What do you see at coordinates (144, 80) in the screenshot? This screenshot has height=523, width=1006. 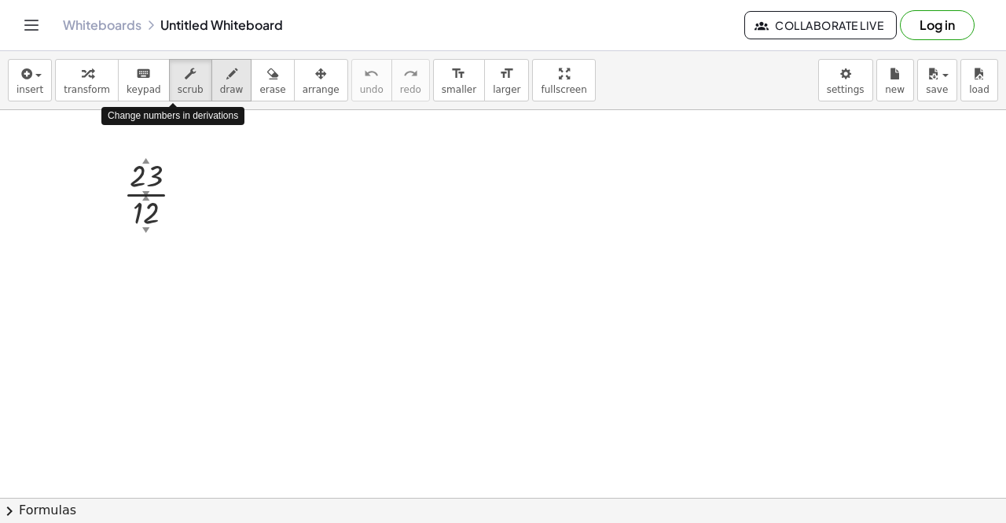 I see `button: keyboardkeypad` at bounding box center [144, 80].